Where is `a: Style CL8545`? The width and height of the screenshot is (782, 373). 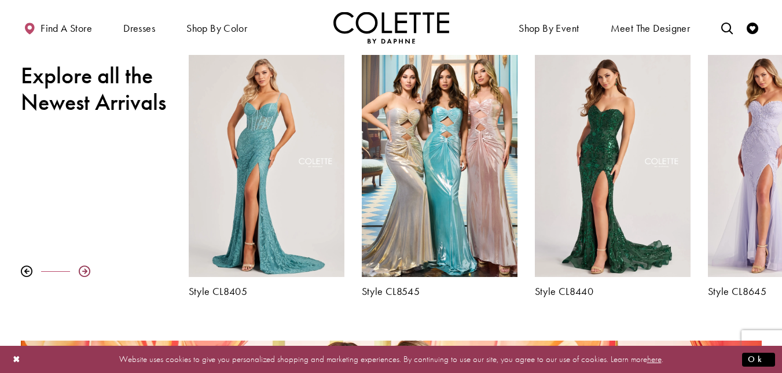
a: Style CL8545 is located at coordinates (439, 292).